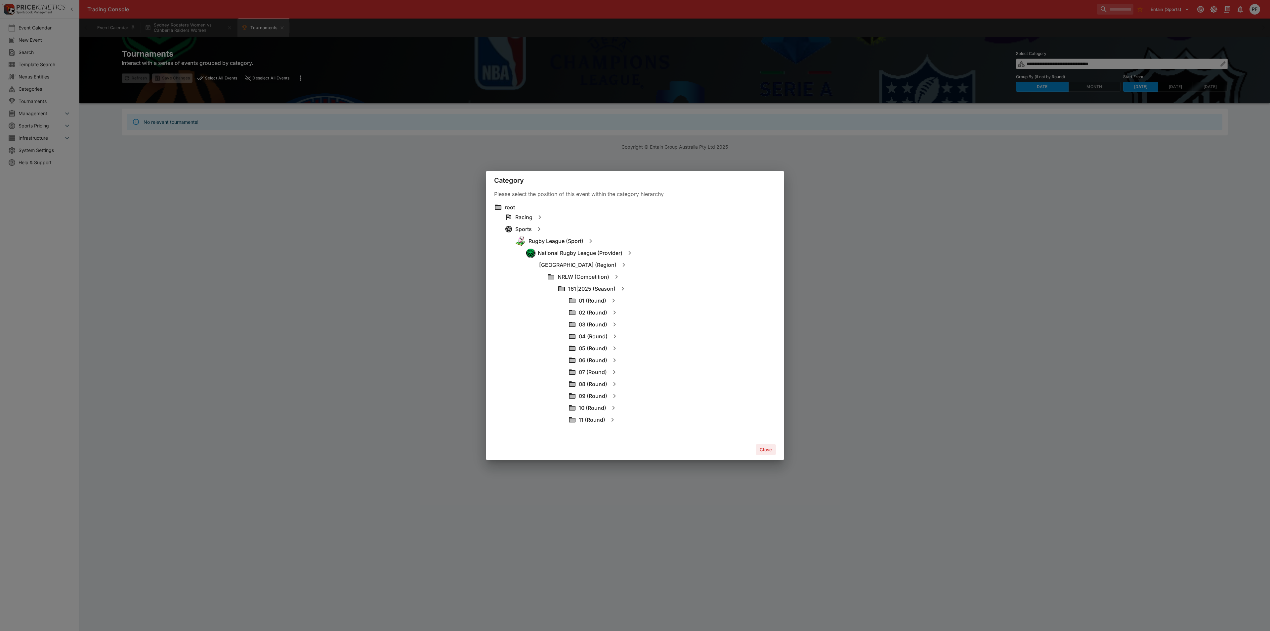  Describe the element at coordinates (524, 217) in the screenshot. I see `h6: Racing` at that location.